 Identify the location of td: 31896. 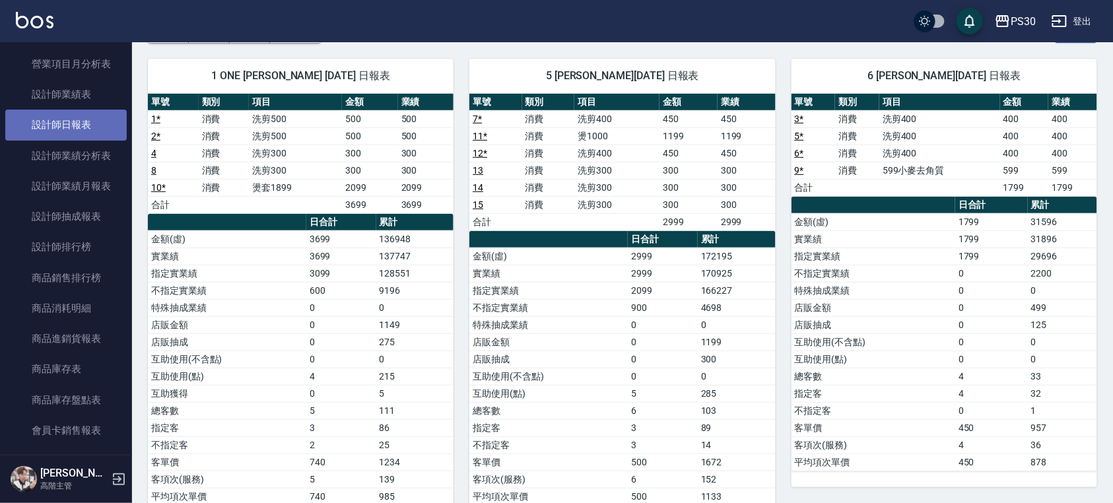
(1062, 239).